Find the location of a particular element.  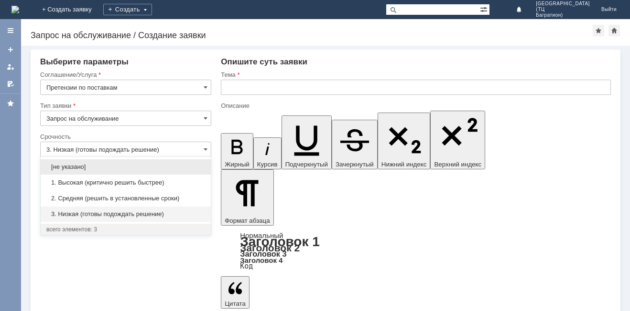

span: Багратион) is located at coordinates (562, 15).